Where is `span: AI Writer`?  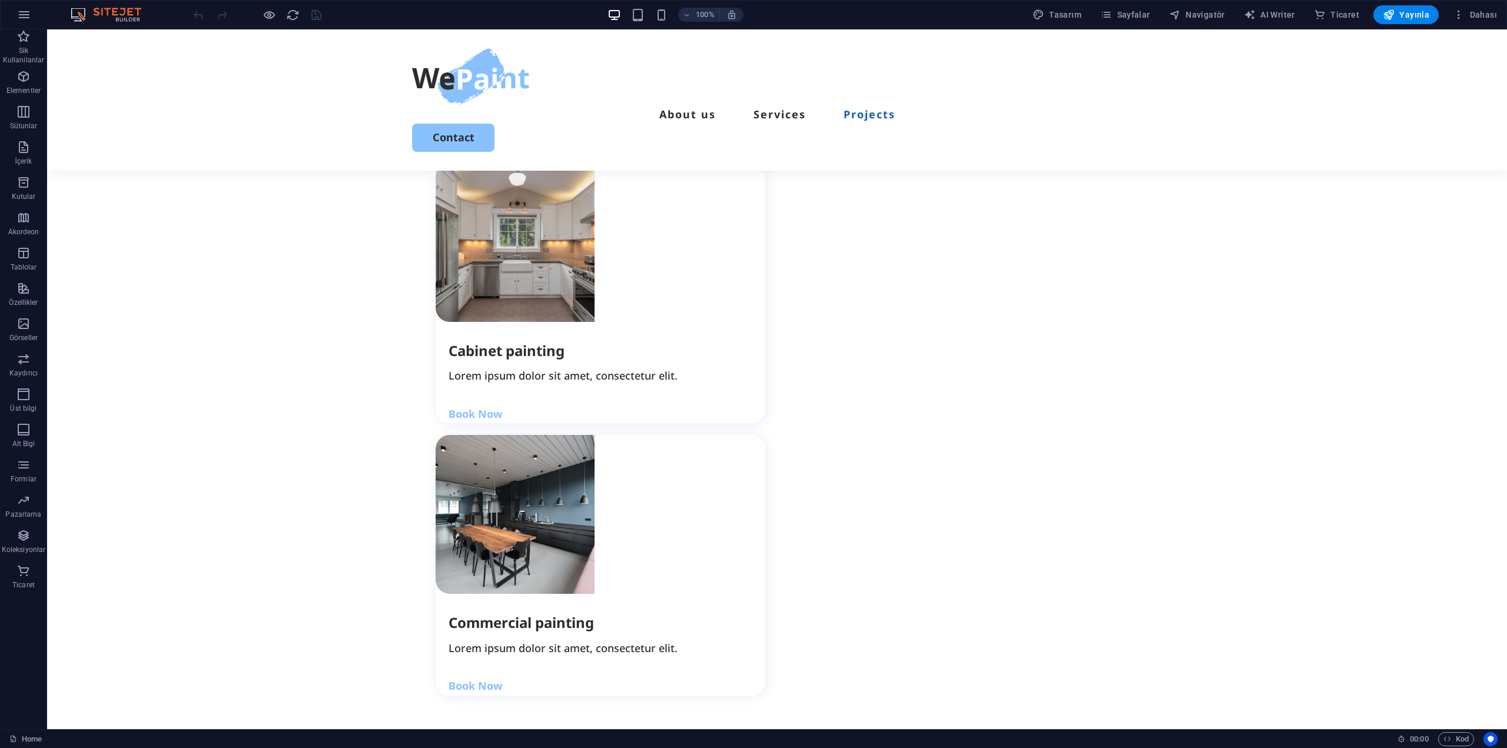 span: AI Writer is located at coordinates (1269, 15).